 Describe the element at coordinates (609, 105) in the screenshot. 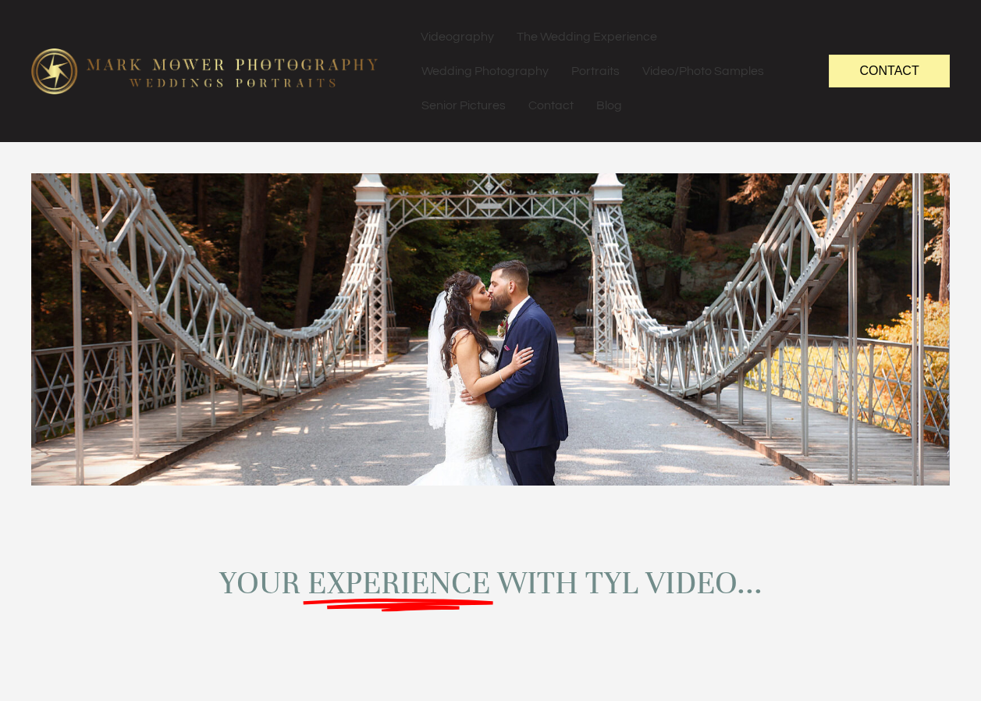

I see `a: Blog` at that location.